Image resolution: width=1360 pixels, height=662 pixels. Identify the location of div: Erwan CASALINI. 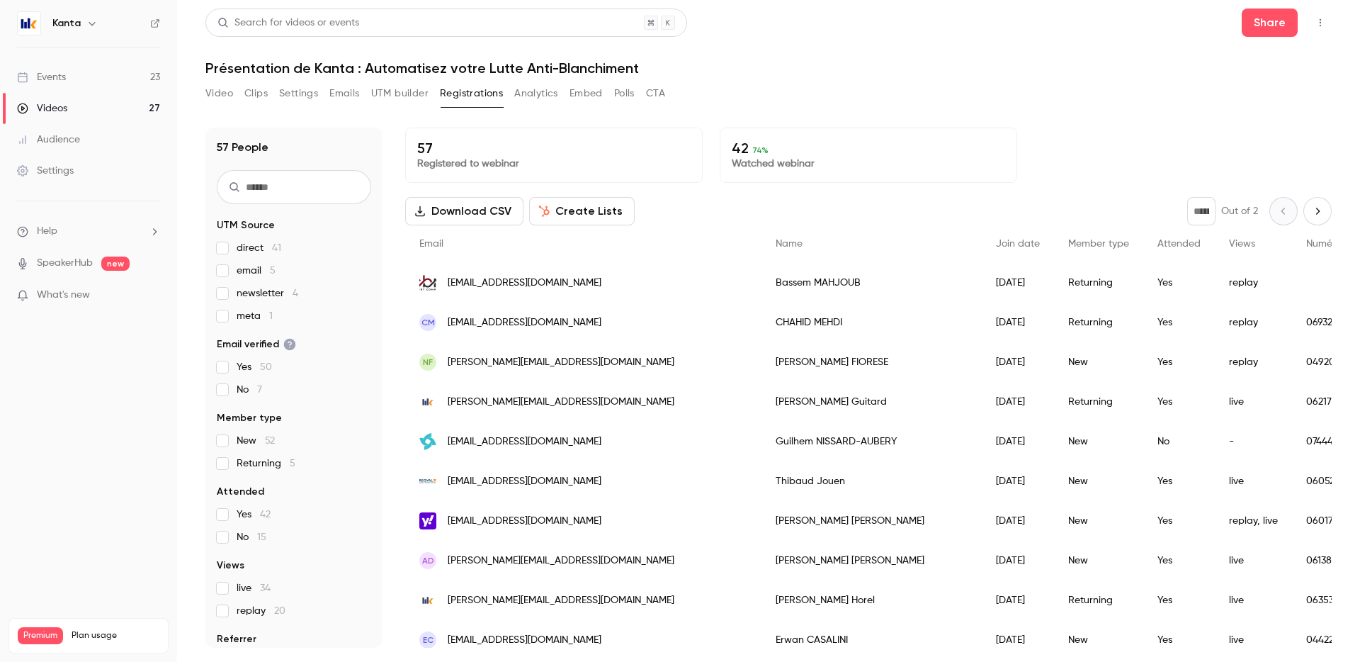
(871, 640).